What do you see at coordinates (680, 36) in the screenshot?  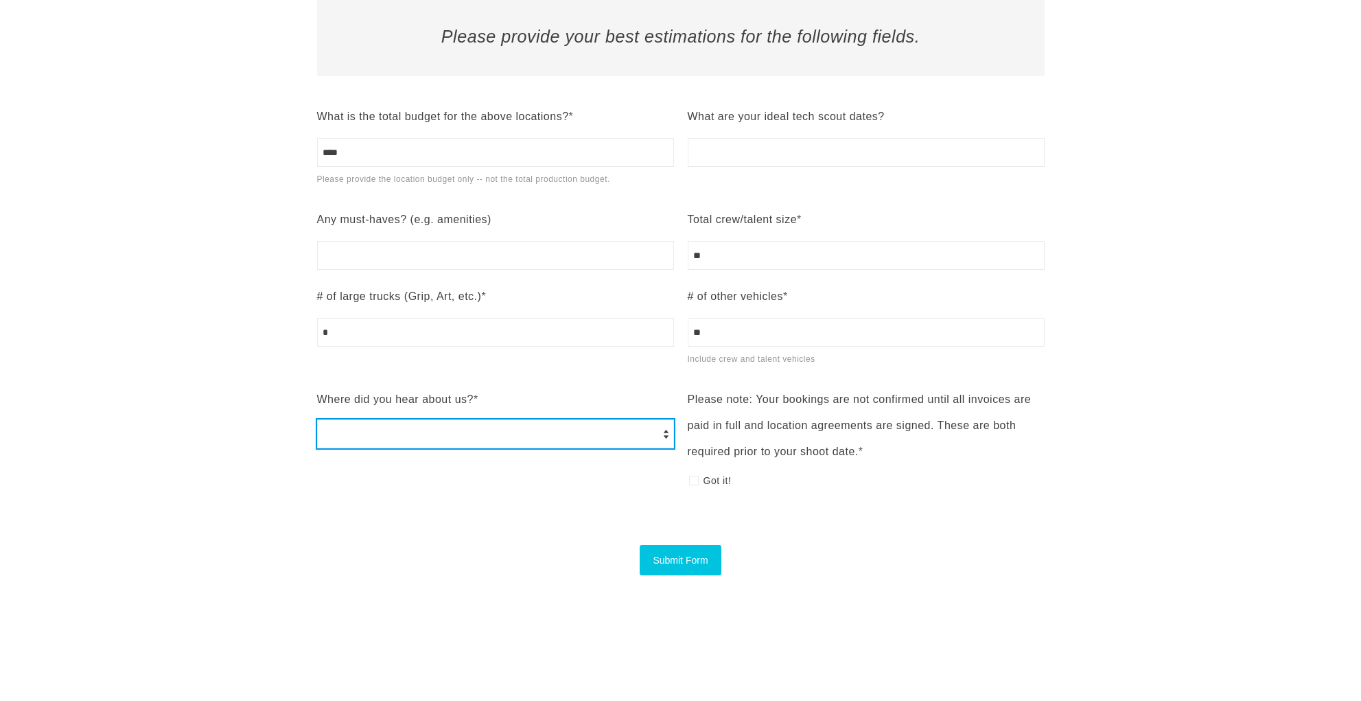 I see `em: Please provide your best estimations for the following fields.` at bounding box center [680, 36].